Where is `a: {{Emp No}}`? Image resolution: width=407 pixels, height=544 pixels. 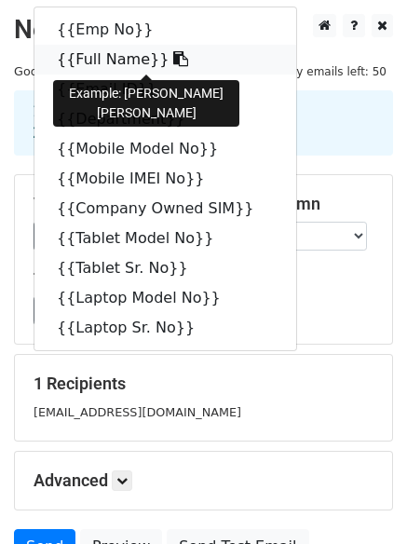
a: {{Emp No}} is located at coordinates (165, 30).